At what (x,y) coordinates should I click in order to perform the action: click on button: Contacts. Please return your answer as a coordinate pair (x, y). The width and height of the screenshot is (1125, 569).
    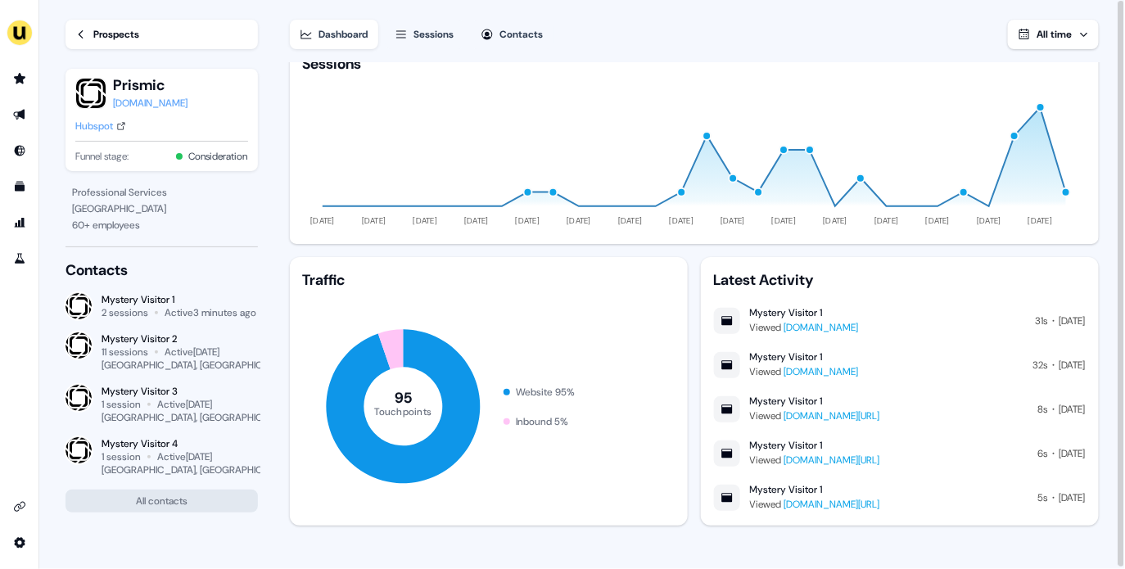
    Looking at the image, I should click on (512, 34).